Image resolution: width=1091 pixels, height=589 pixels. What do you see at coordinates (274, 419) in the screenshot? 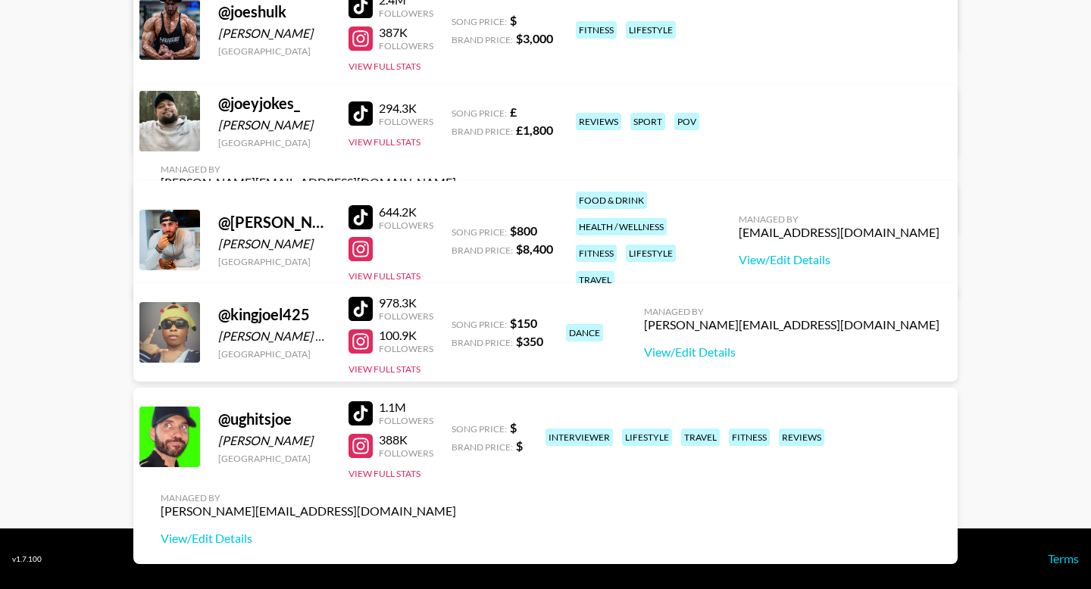
I see `div: @ ughitsjoe` at bounding box center [274, 419].